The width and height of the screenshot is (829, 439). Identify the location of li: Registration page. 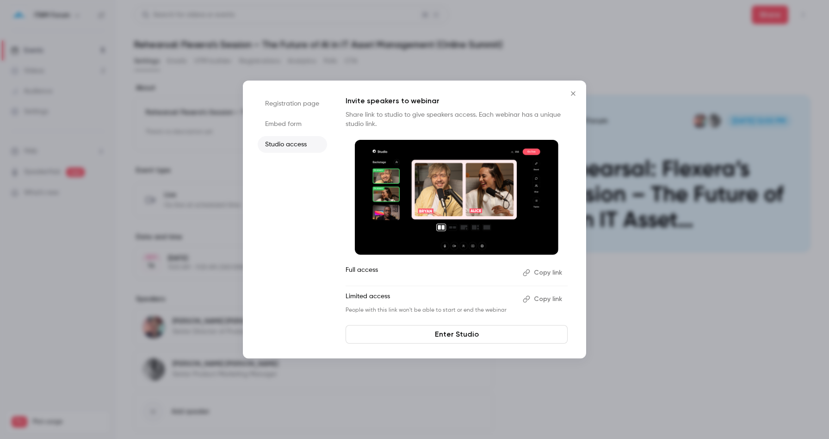
(292, 104).